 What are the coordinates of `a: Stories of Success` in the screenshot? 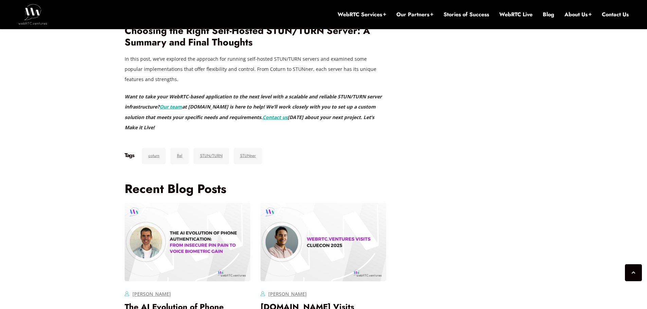 It's located at (466, 15).